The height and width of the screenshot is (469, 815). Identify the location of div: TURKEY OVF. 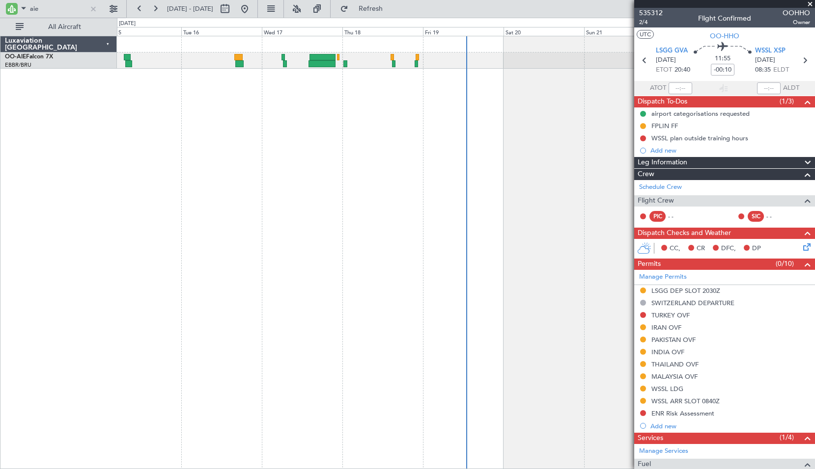
(670, 315).